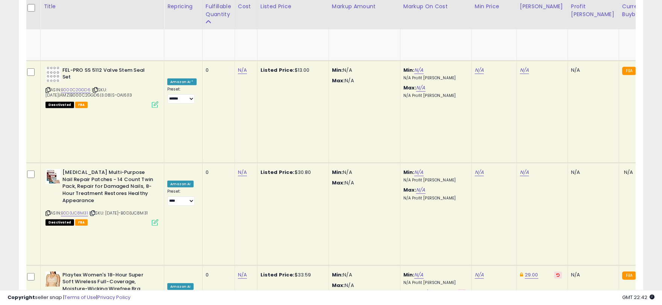  What do you see at coordinates (641, 11) in the screenshot?
I see `div: Current Buybox Price` at bounding box center [641, 11].